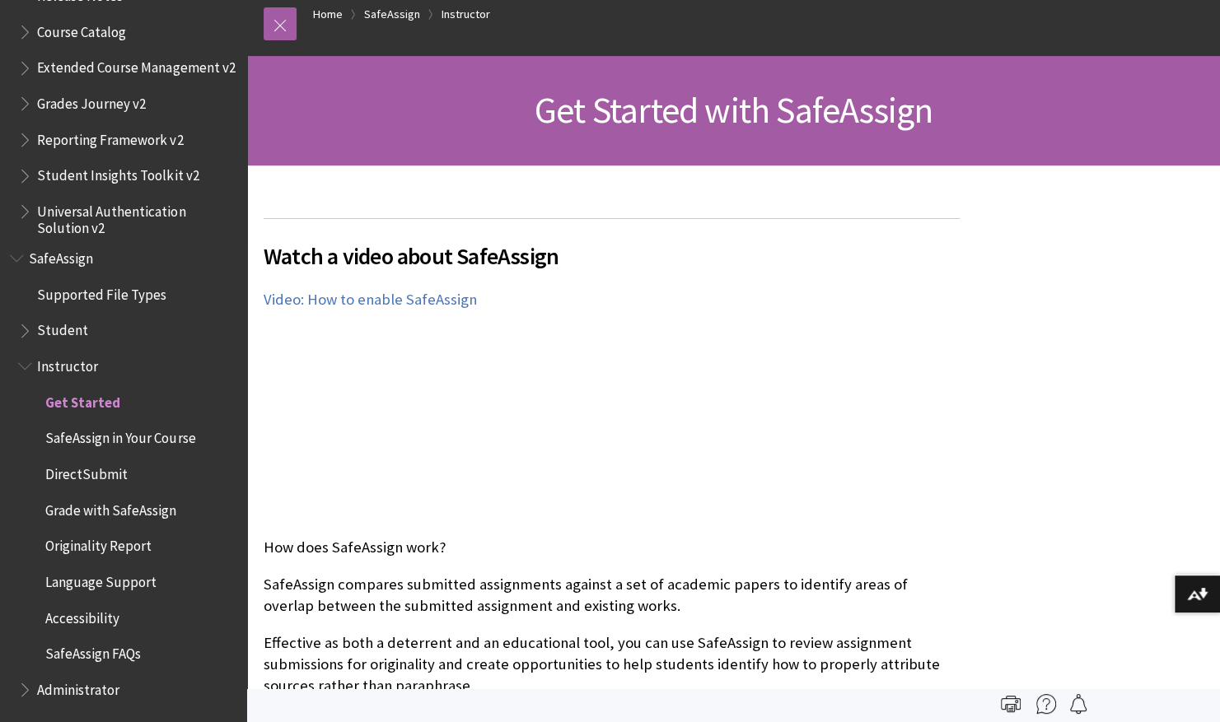  Describe the element at coordinates (82, 615) in the screenshot. I see `span: Accessibility` at that location.